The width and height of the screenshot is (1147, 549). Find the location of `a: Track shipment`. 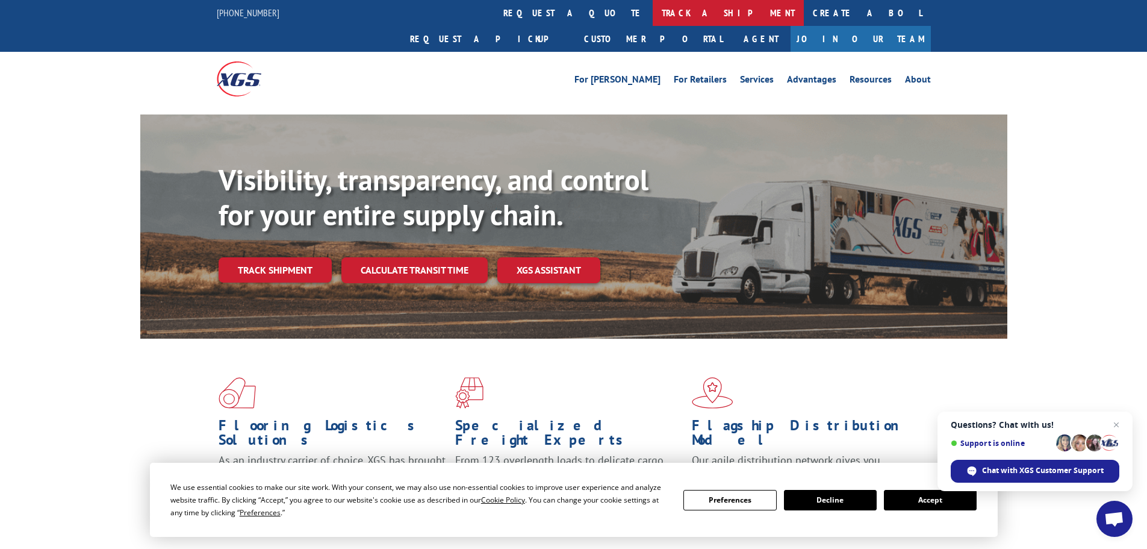

a: Track shipment is located at coordinates (275, 270).